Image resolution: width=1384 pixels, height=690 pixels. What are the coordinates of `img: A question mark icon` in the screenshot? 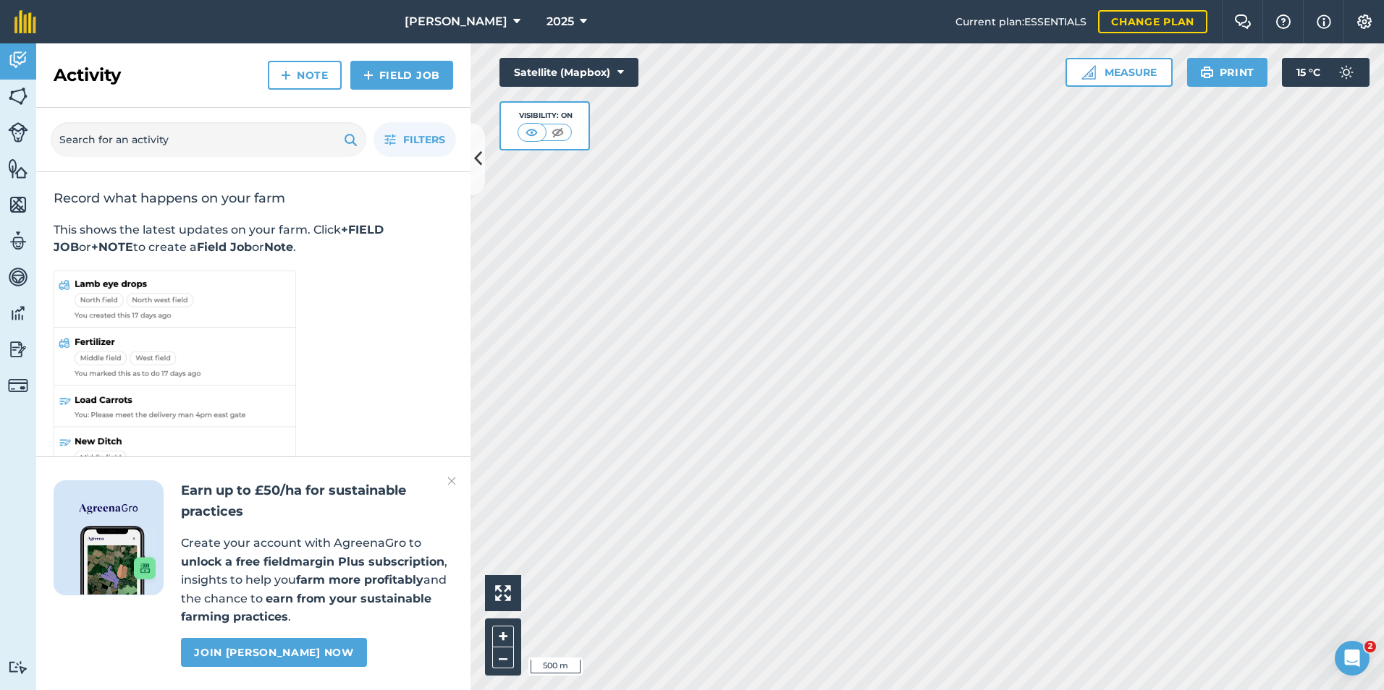 It's located at (1283, 22).